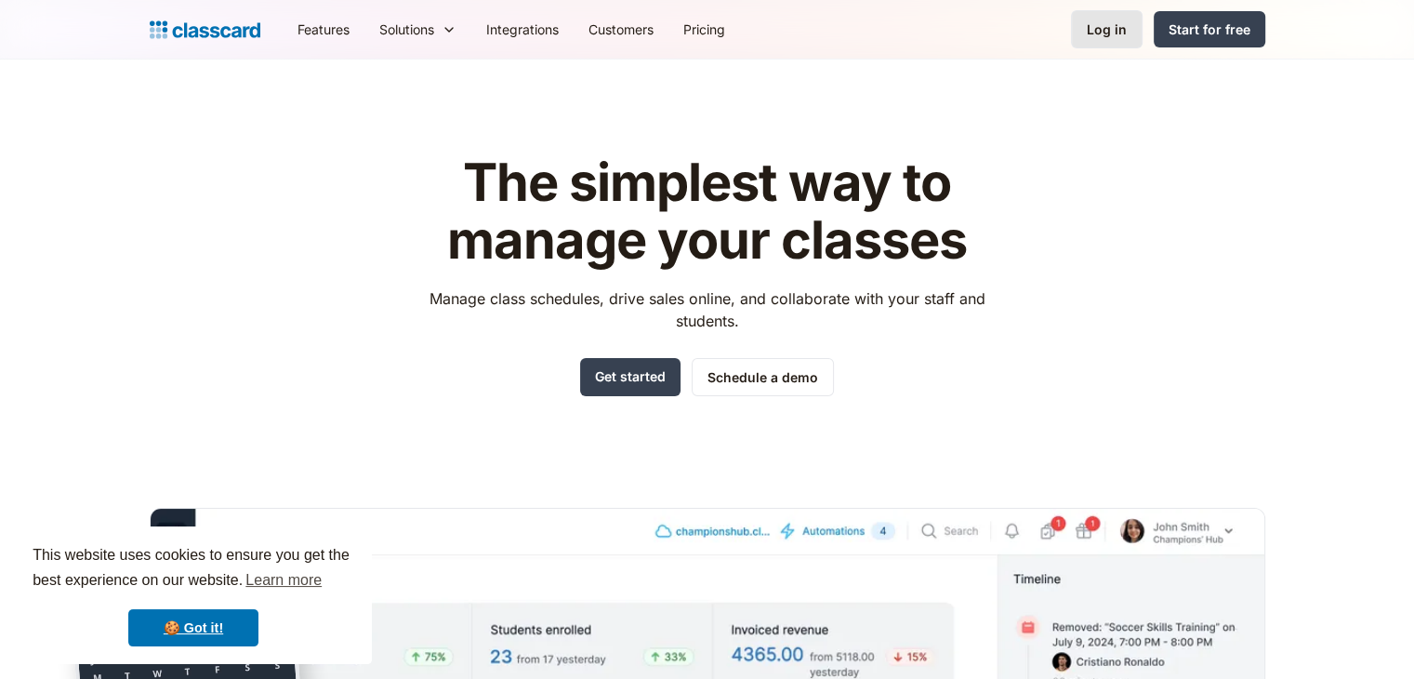  Describe the element at coordinates (631, 377) in the screenshot. I see `a: Get started` at that location.